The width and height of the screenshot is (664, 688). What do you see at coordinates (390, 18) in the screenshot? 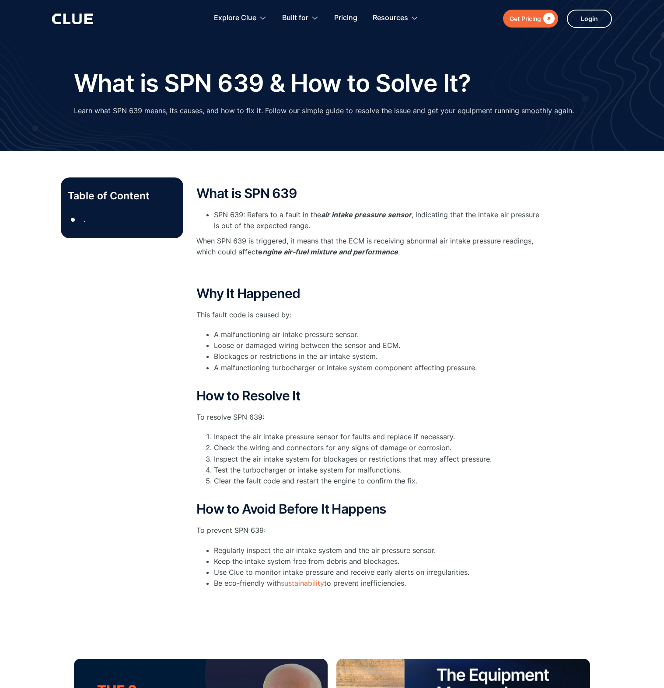
I see `div: Resources` at bounding box center [390, 18].